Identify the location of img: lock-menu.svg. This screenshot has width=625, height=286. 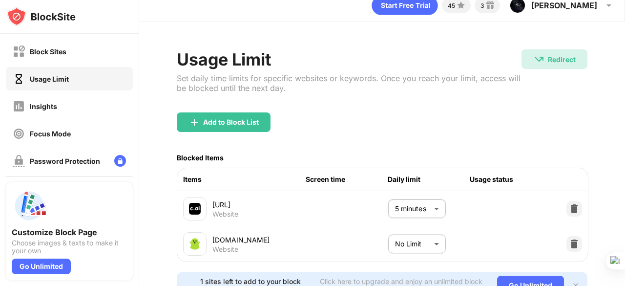
(120, 161).